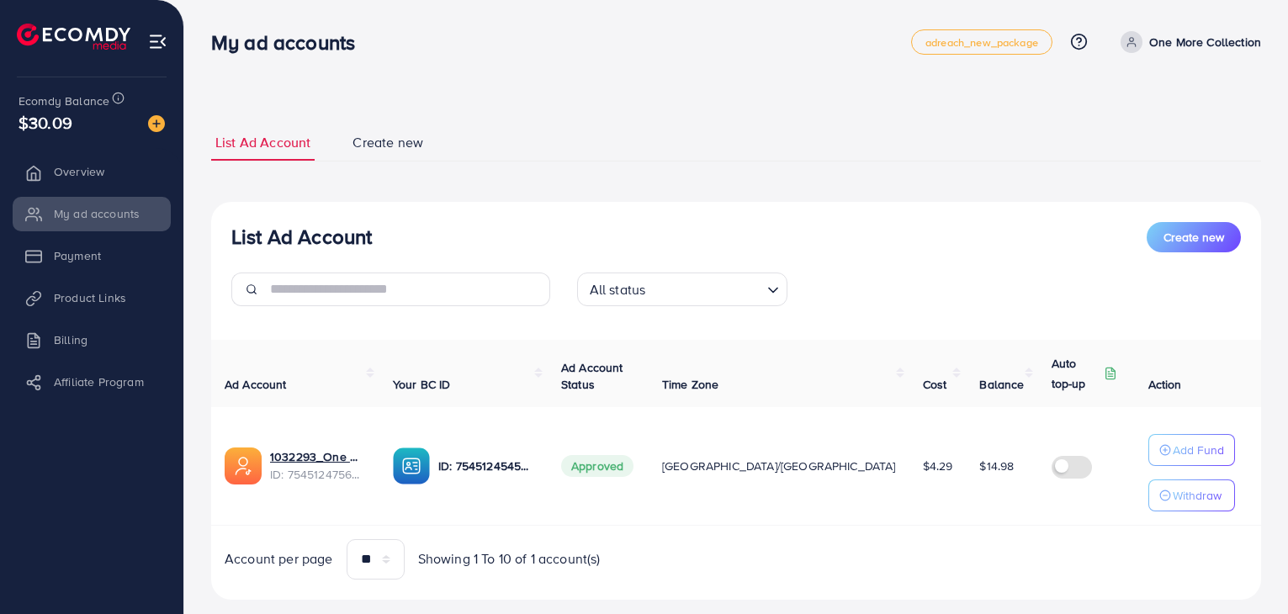 The image size is (1288, 614). What do you see at coordinates (421, 384) in the screenshot?
I see `span: Your BC ID` at bounding box center [421, 384].